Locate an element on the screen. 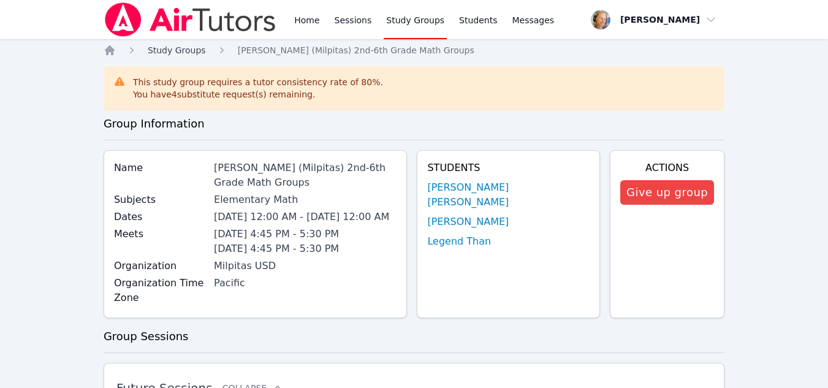  img: Air Tutors is located at coordinates (190, 20).